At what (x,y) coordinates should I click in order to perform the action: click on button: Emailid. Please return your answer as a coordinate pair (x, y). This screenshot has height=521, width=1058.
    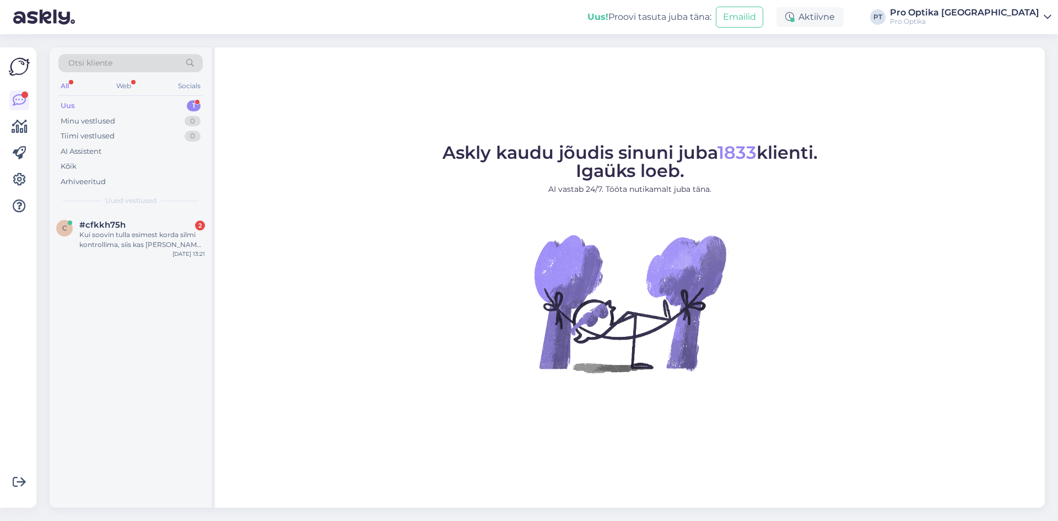
    Looking at the image, I should click on (739, 17).